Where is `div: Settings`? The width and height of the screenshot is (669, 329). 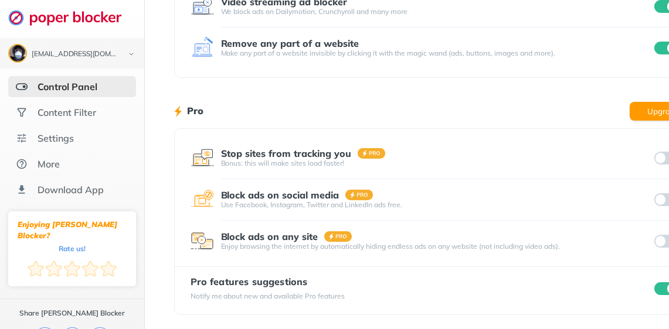 div: Settings is located at coordinates (56, 138).